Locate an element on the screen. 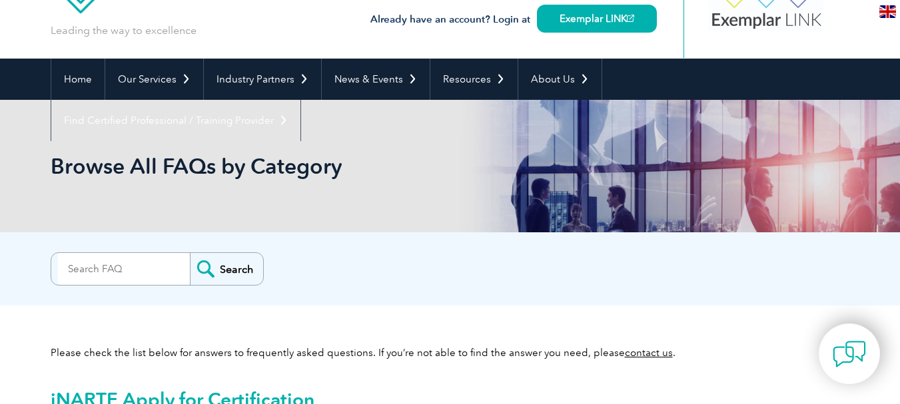 This screenshot has width=900, height=404. img: open_square.png is located at coordinates (630, 18).